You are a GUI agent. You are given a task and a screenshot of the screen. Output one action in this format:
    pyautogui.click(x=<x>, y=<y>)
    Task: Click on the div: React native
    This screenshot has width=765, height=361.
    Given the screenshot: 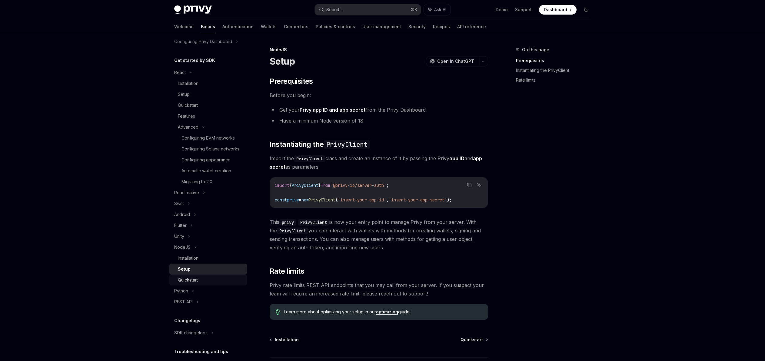 What is the action you would take?
    pyautogui.click(x=187, y=192)
    